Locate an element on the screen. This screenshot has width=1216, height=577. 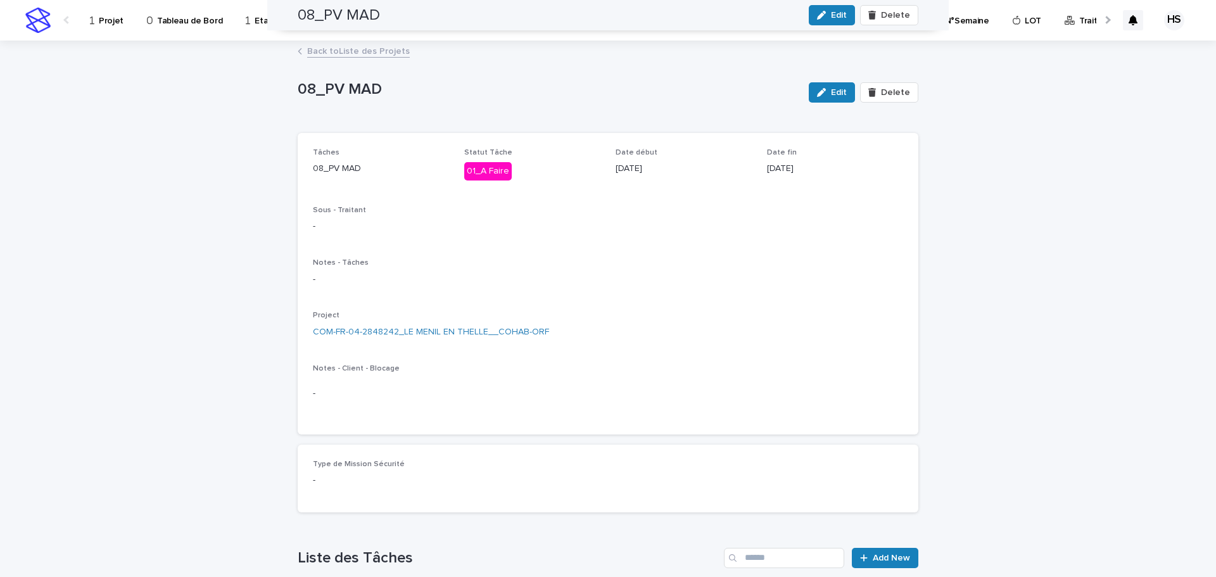
a: Back toListe des Projets is located at coordinates (359, 50).